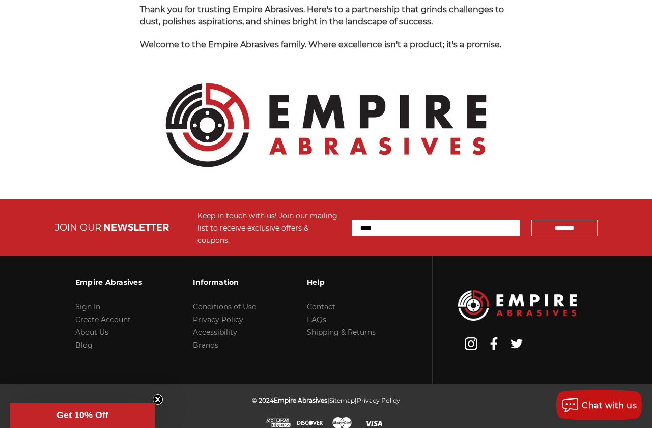  I want to click on a: Accessibility, so click(215, 332).